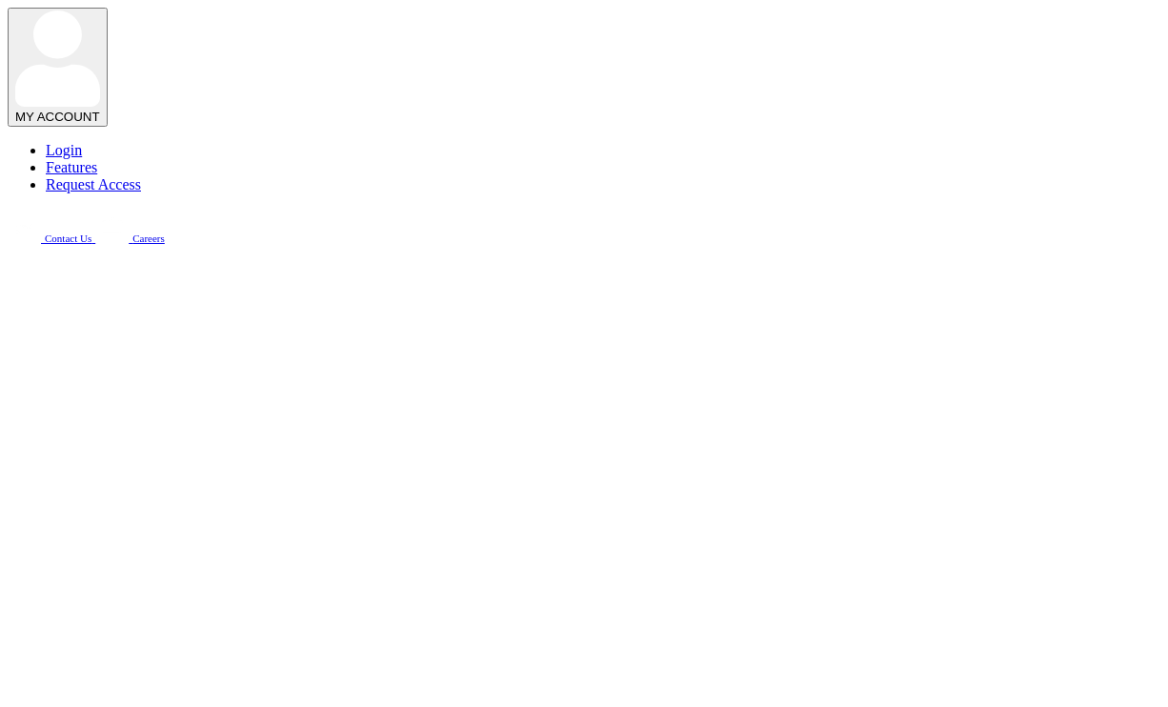 The height and width of the screenshot is (707, 1168). What do you see at coordinates (130, 236) in the screenshot?
I see `a: Careers` at bounding box center [130, 236].